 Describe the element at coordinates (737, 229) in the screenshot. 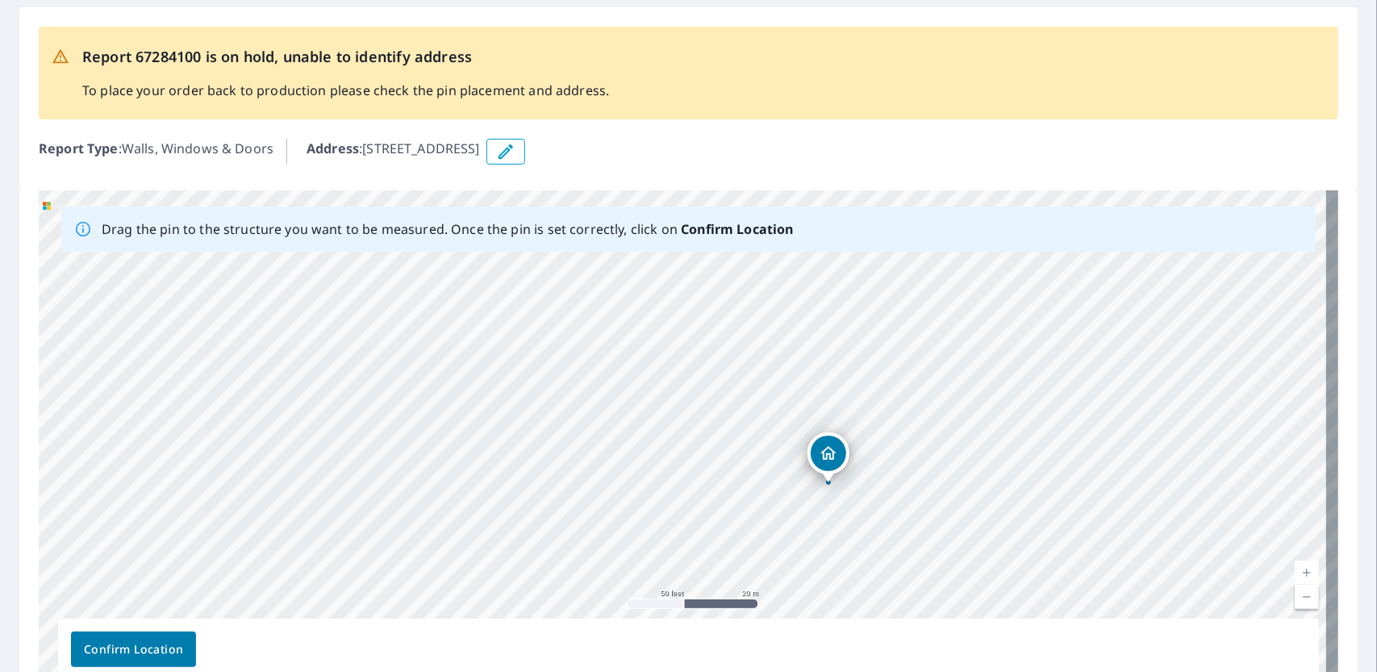

I see `b: Confirm Location` at that location.